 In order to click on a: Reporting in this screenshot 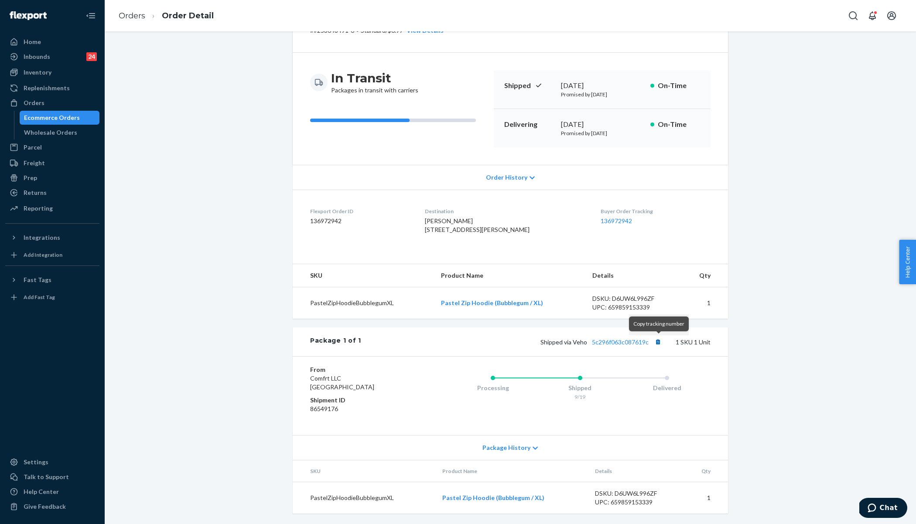, I will do `click(52, 209)`.